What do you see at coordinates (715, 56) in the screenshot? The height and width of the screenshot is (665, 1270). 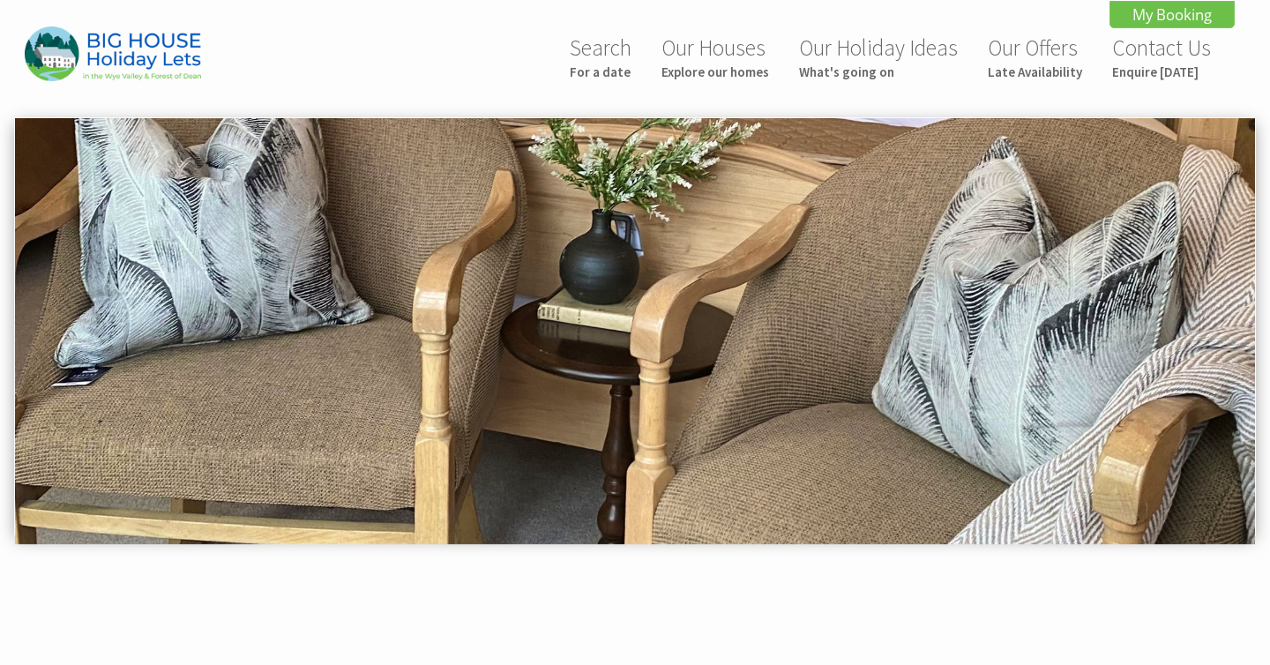 I see `a: Our HousesExplore our homes` at bounding box center [715, 56].